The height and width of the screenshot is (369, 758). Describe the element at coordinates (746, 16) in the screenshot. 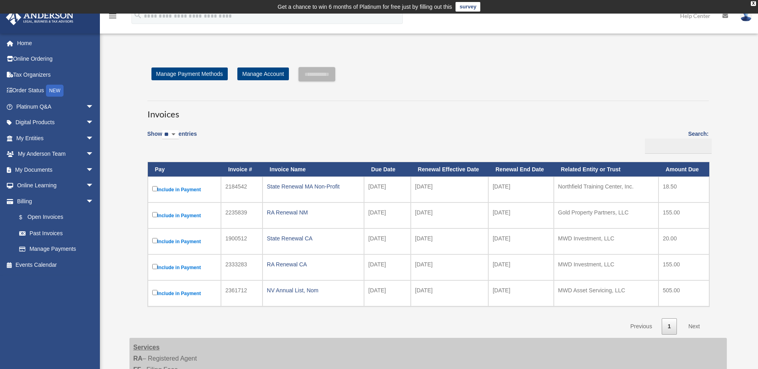

I see `img: User Pic` at that location.